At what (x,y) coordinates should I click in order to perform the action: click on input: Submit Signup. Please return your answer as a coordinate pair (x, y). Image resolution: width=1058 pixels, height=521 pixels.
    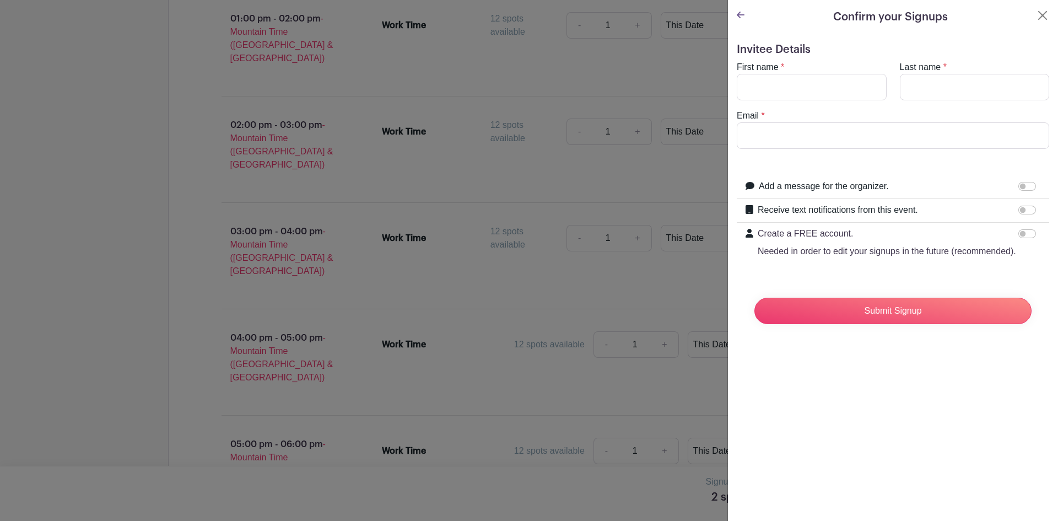
    Looking at the image, I should click on (893, 311).